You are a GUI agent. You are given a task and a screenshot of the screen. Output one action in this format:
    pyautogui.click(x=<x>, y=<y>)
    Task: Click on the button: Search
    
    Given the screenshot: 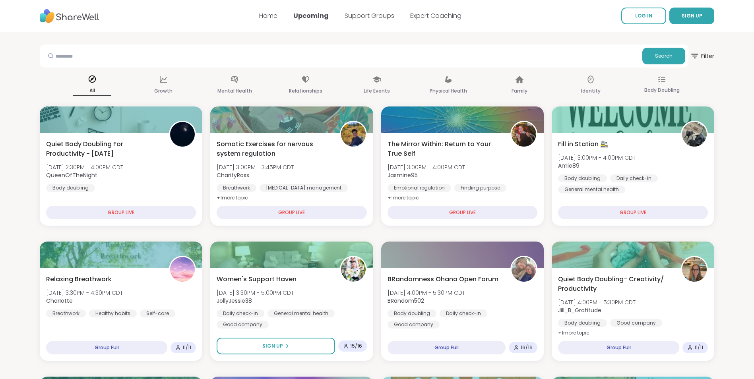 What is the action you would take?
    pyautogui.click(x=664, y=56)
    